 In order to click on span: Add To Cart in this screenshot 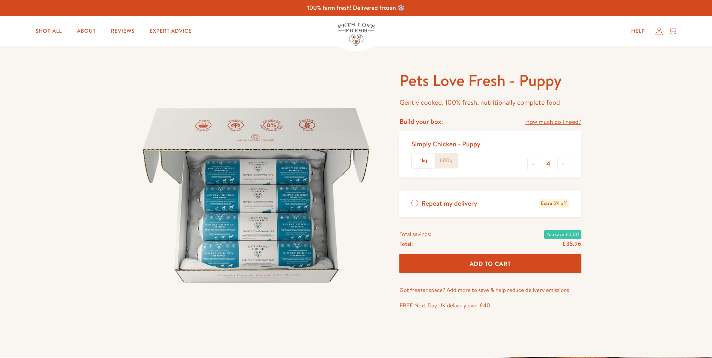, I will do `click(490, 263)`.